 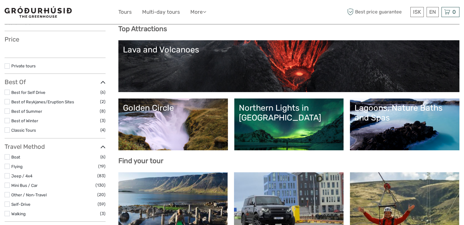 What do you see at coordinates (161, 12) in the screenshot?
I see `a: Multi-day tours` at bounding box center [161, 12].